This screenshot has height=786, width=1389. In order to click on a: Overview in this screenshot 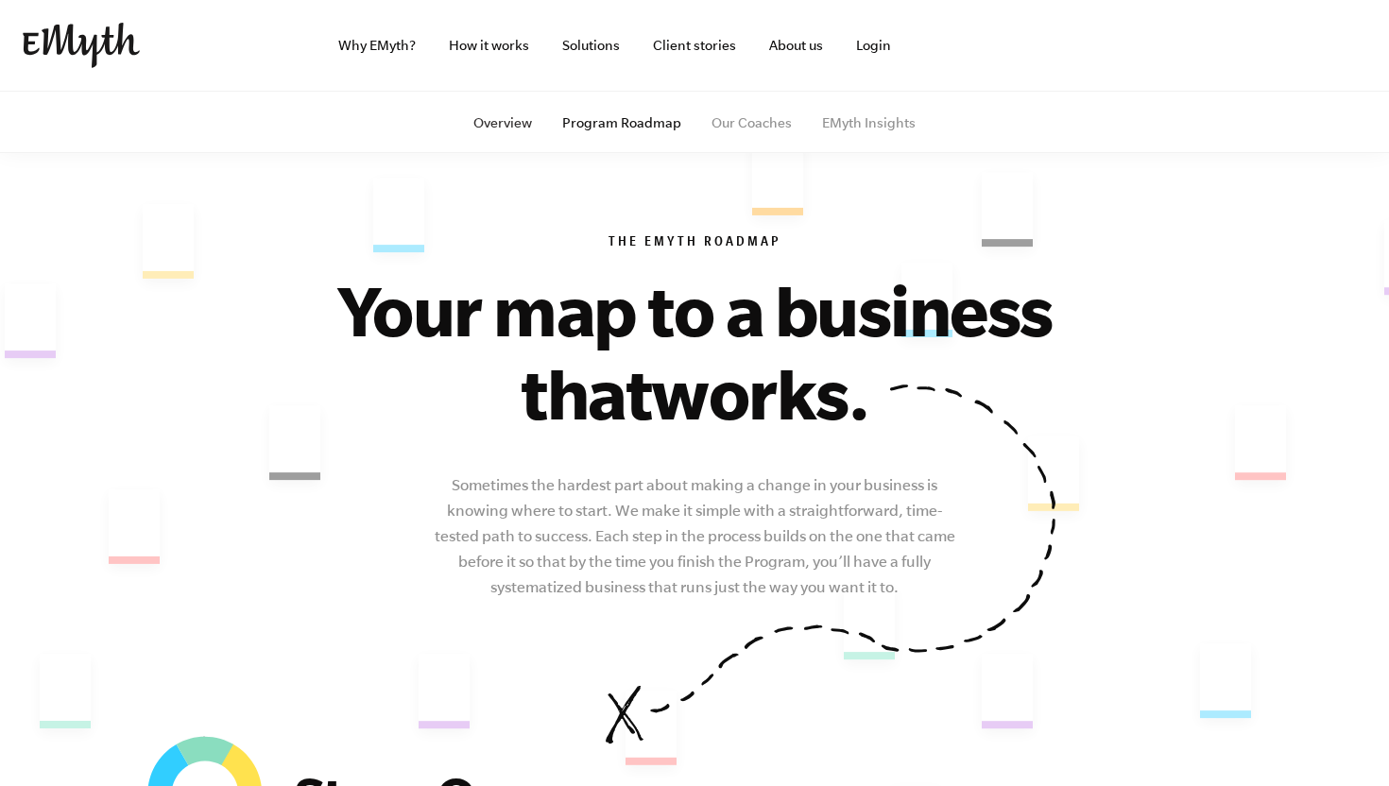, I will do `click(503, 123)`.